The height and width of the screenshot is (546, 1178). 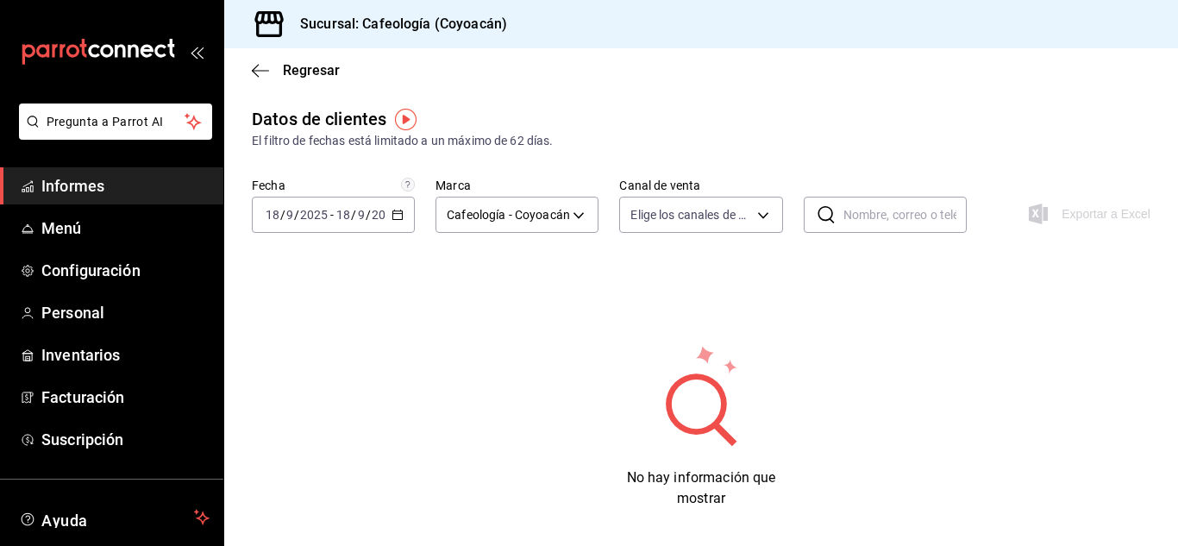 What do you see at coordinates (404, 23) in the screenshot?
I see `font: Sucursal: Cafeología (Coyoacán)` at bounding box center [404, 23].